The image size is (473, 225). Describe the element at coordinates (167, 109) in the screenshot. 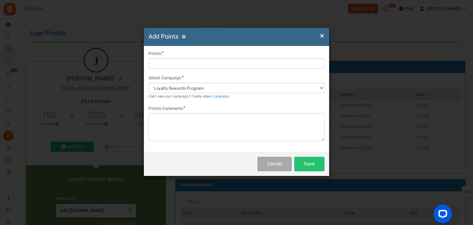

I see `label: Points Comments` at that location.